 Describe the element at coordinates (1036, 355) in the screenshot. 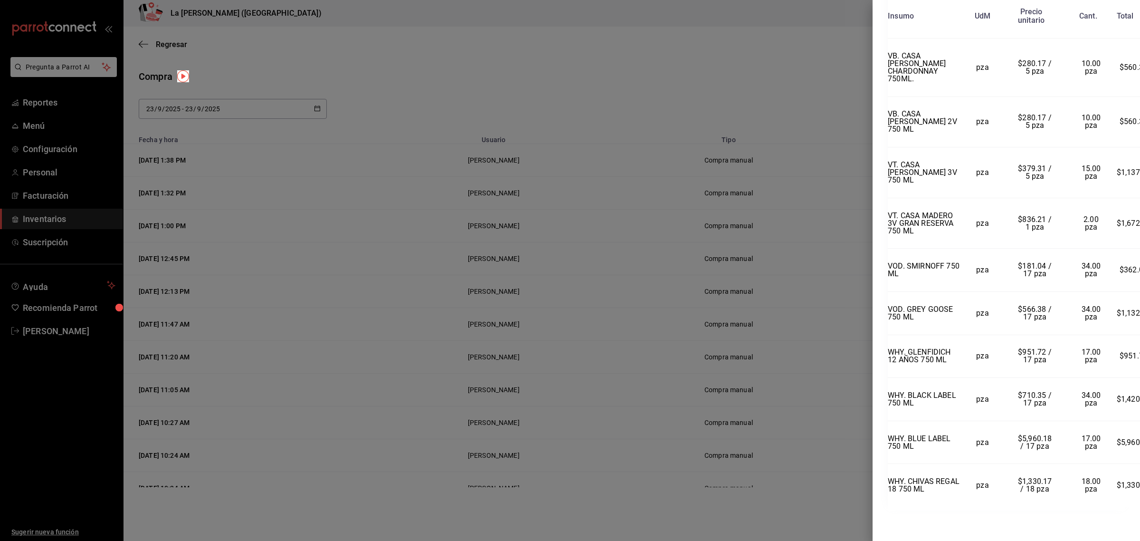

I see `span: $951.72 / 17 pza` at that location.